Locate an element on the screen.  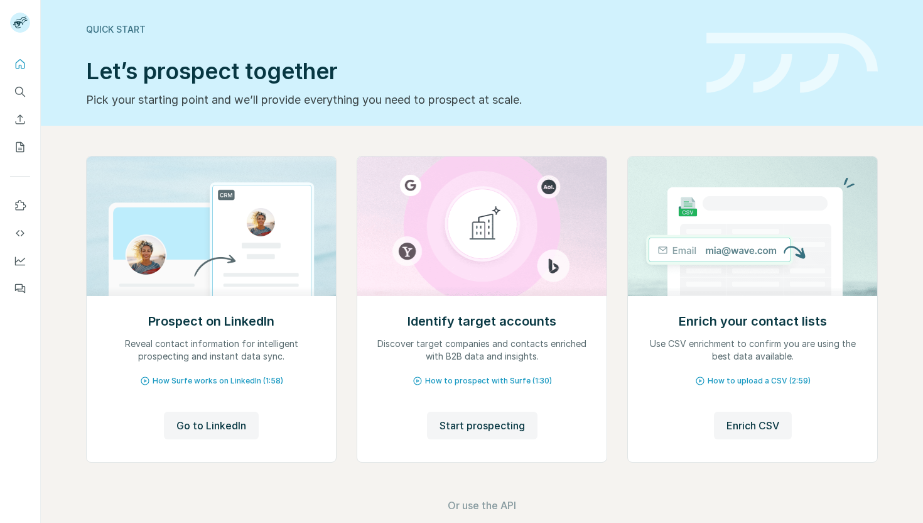
span: Enrich CSV is located at coordinates (753, 425).